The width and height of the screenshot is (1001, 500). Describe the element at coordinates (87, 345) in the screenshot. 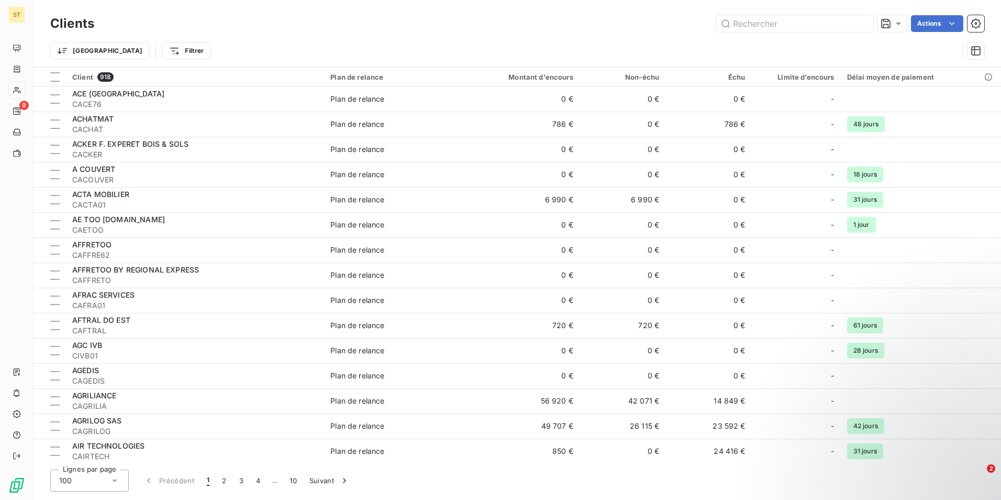

I see `span: AGC IVB` at that location.